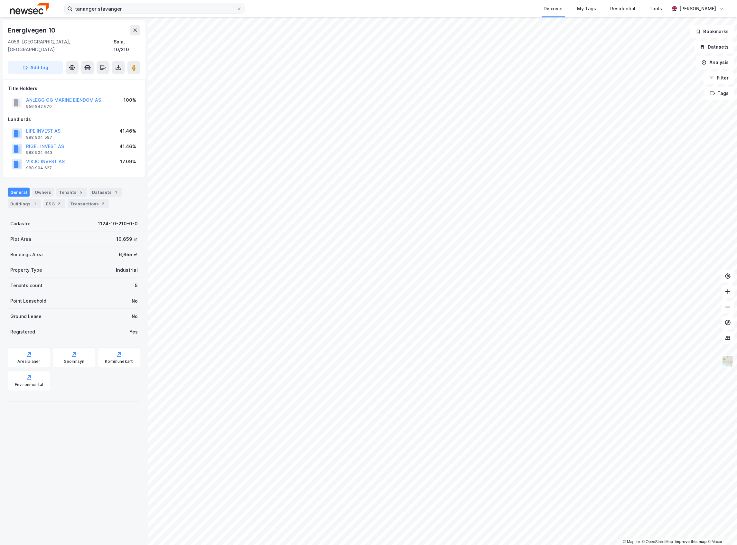 The image size is (737, 545). Describe the element at coordinates (720, 93) in the screenshot. I see `button: Tags` at that location.